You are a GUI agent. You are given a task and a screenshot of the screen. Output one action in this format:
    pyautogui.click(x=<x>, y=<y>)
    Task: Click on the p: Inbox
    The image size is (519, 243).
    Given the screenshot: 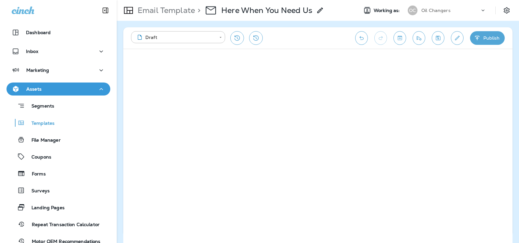 What is the action you would take?
    pyautogui.click(x=32, y=51)
    